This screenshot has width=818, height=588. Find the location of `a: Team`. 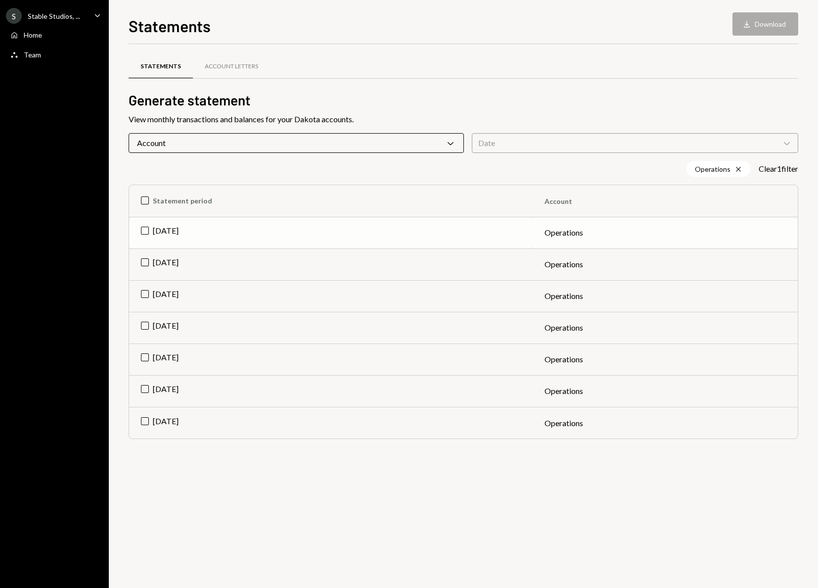

a: Team is located at coordinates (54, 54).